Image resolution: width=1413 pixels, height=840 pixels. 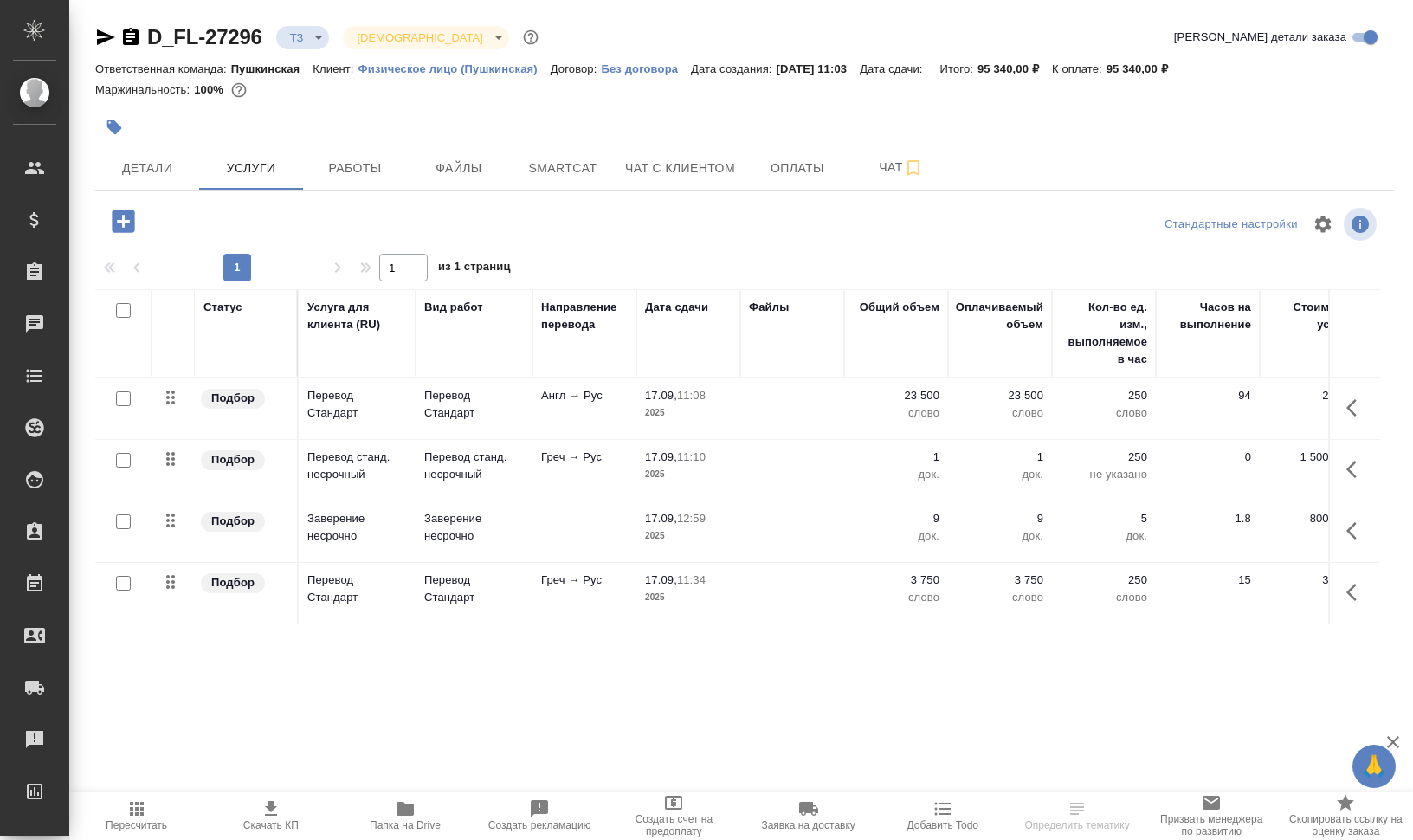 What do you see at coordinates (1362, 224) in the screenshot?
I see `span: Посмотреть информацию` at bounding box center [1362, 224].